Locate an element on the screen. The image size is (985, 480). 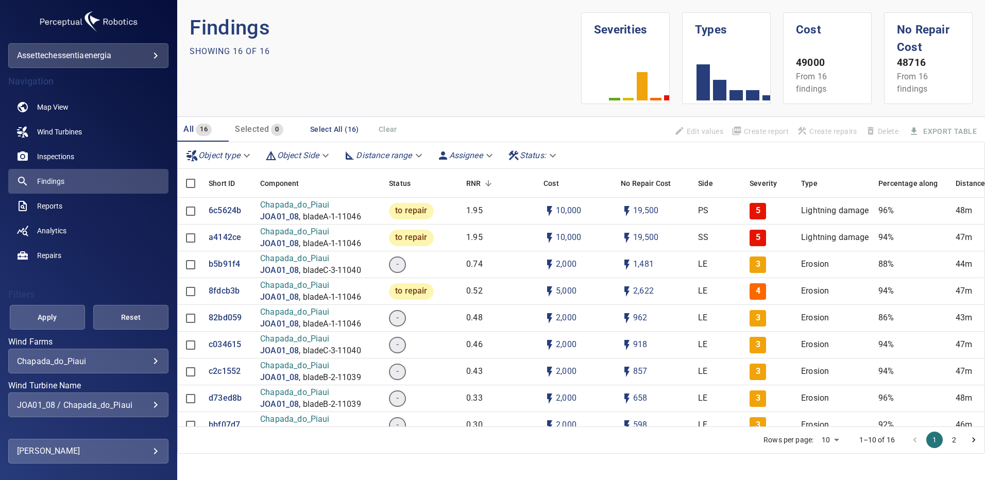
p: 6c5624b is located at coordinates (225, 211).